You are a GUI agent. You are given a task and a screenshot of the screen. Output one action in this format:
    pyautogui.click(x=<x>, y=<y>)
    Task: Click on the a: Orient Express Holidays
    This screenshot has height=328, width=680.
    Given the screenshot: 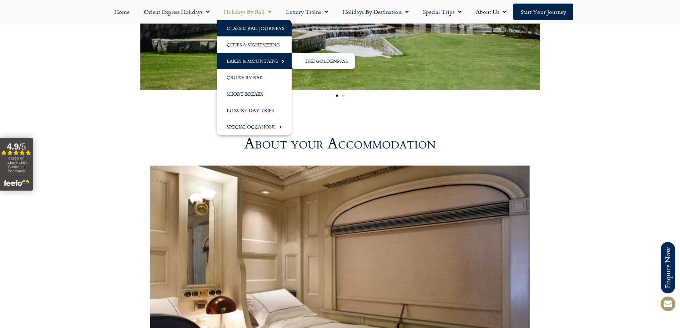 What is the action you would take?
    pyautogui.click(x=177, y=12)
    